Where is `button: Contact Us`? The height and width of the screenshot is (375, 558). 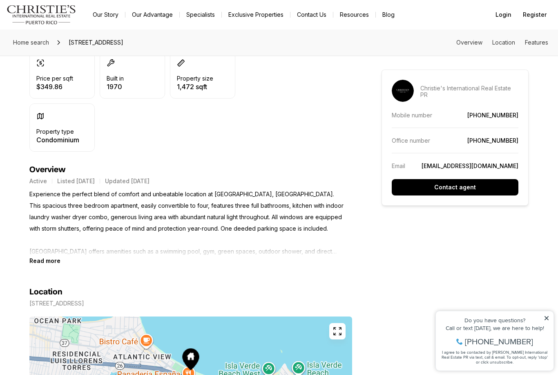
button: Contact Us is located at coordinates (312, 15).